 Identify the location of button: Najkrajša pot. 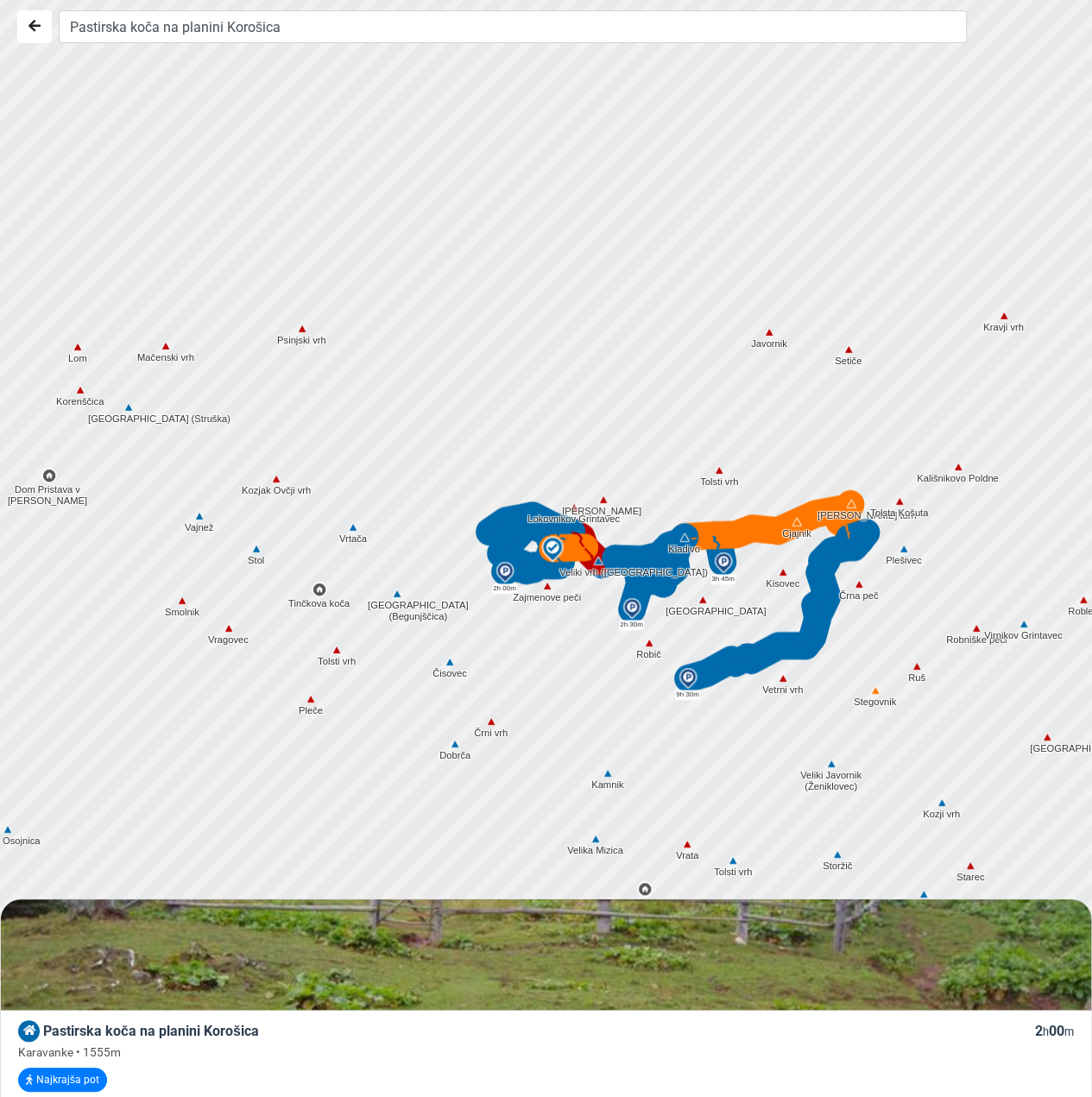
(62, 1080).